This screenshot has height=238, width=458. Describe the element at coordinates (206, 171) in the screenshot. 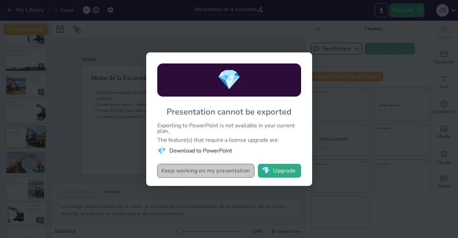

I see `button: Keep working on my presentation` at that location.